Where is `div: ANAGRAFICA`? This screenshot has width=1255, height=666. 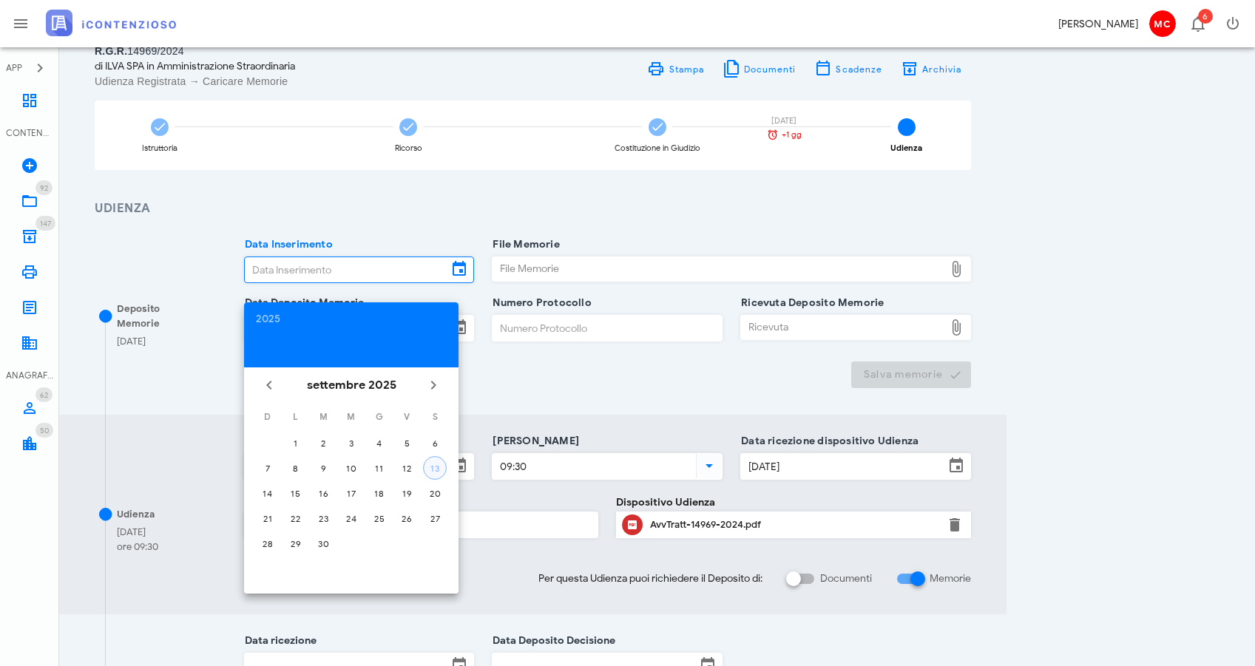
div: ANAGRAFICA is located at coordinates (30, 376).